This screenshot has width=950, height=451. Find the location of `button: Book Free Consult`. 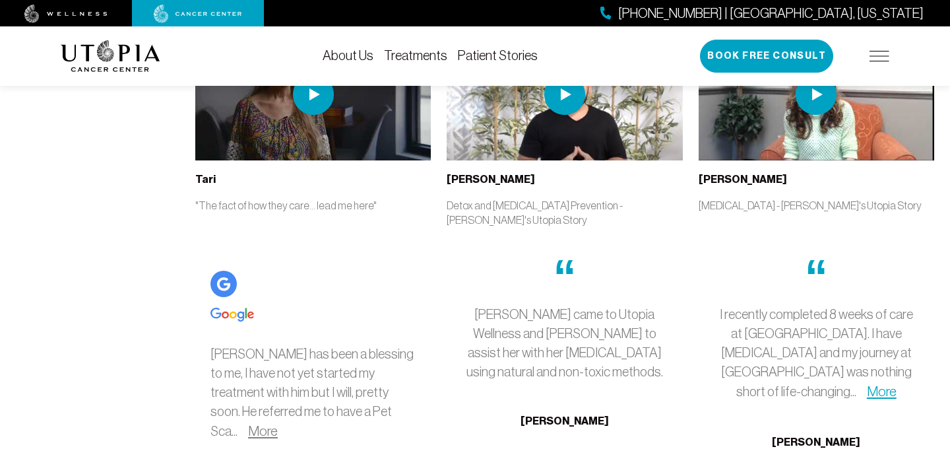

button: Book Free Consult is located at coordinates (767, 56).